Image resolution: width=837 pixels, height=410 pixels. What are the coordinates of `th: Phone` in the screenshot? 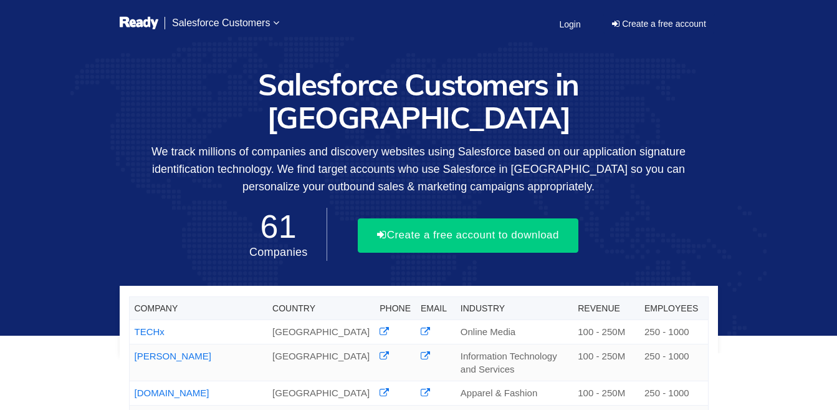 It's located at (395, 308).